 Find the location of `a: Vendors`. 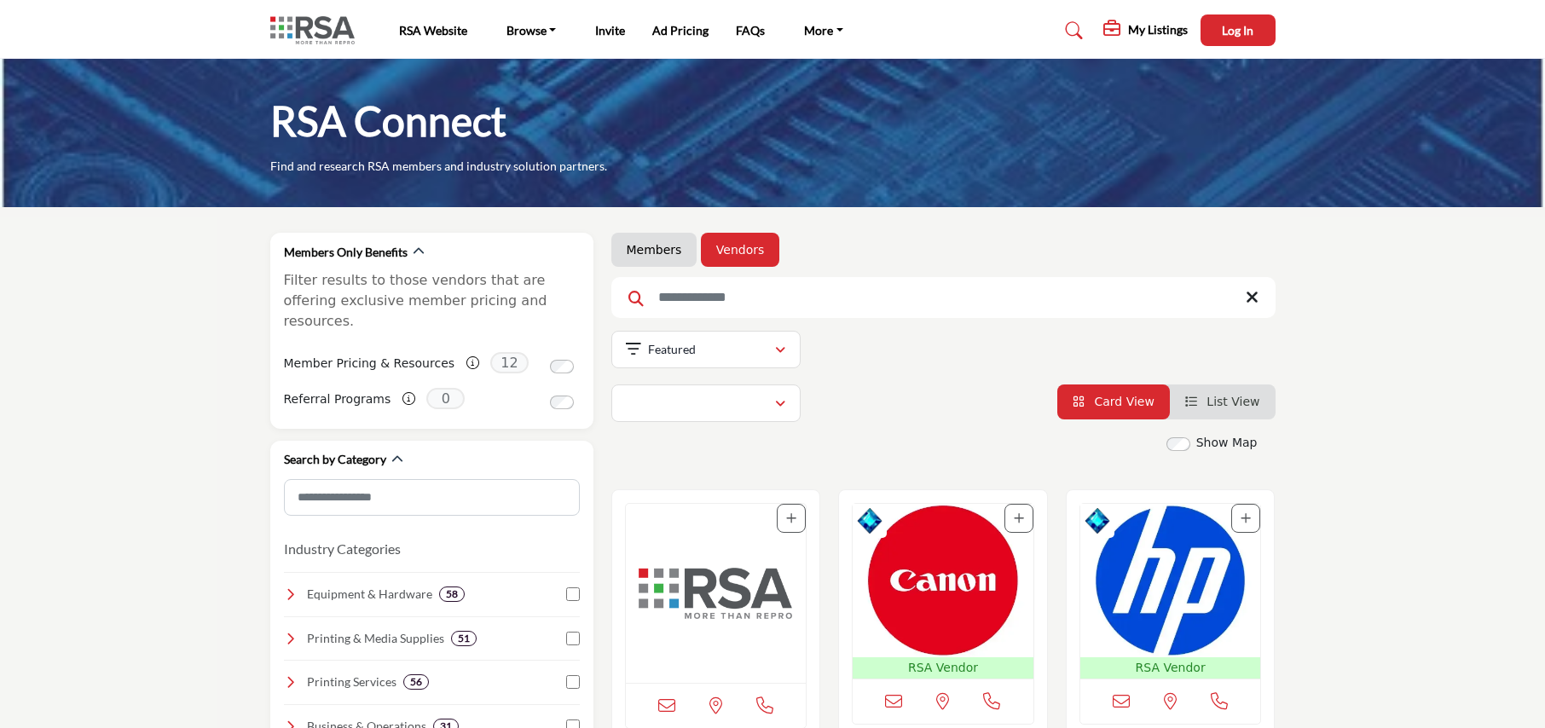

a: Vendors is located at coordinates (740, 250).